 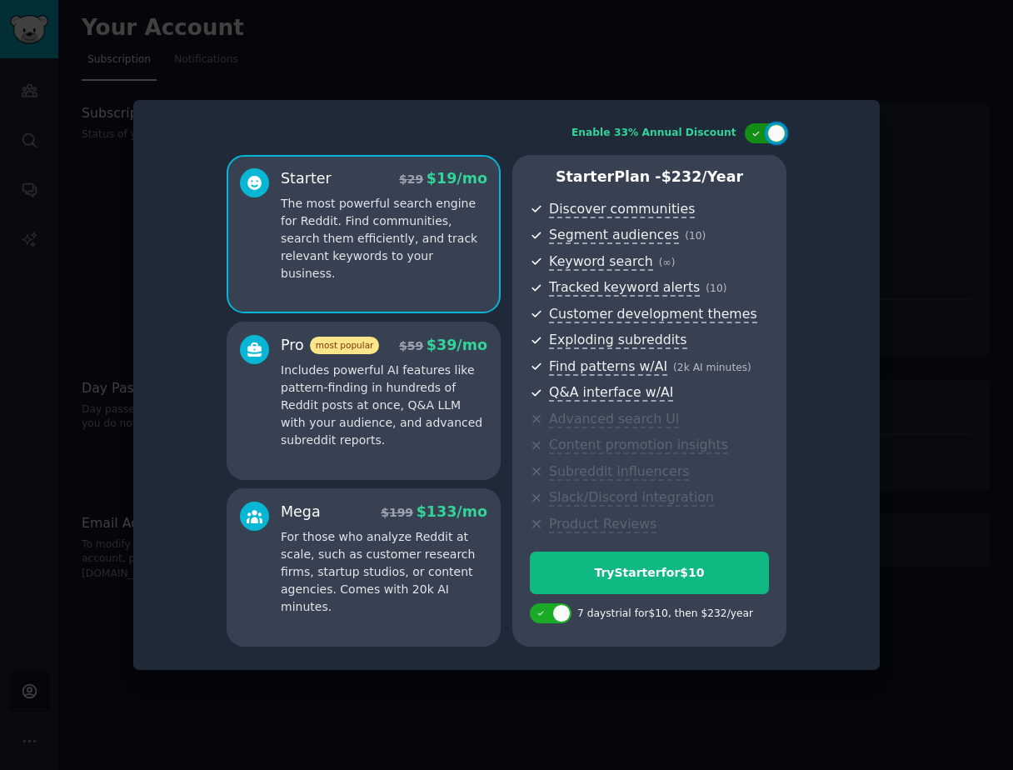 What do you see at coordinates (301, 512) in the screenshot?
I see `div: Mega` at bounding box center [301, 512].